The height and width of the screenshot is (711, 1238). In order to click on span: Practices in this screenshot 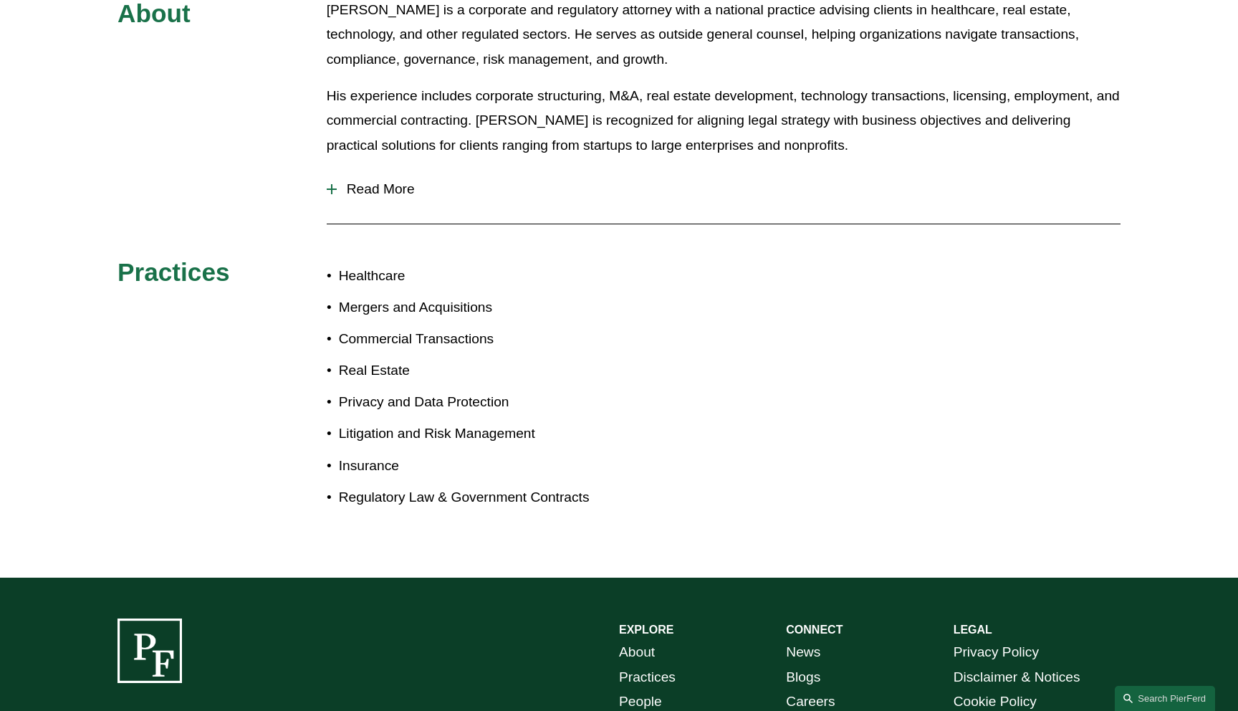, I will do `click(173, 272)`.